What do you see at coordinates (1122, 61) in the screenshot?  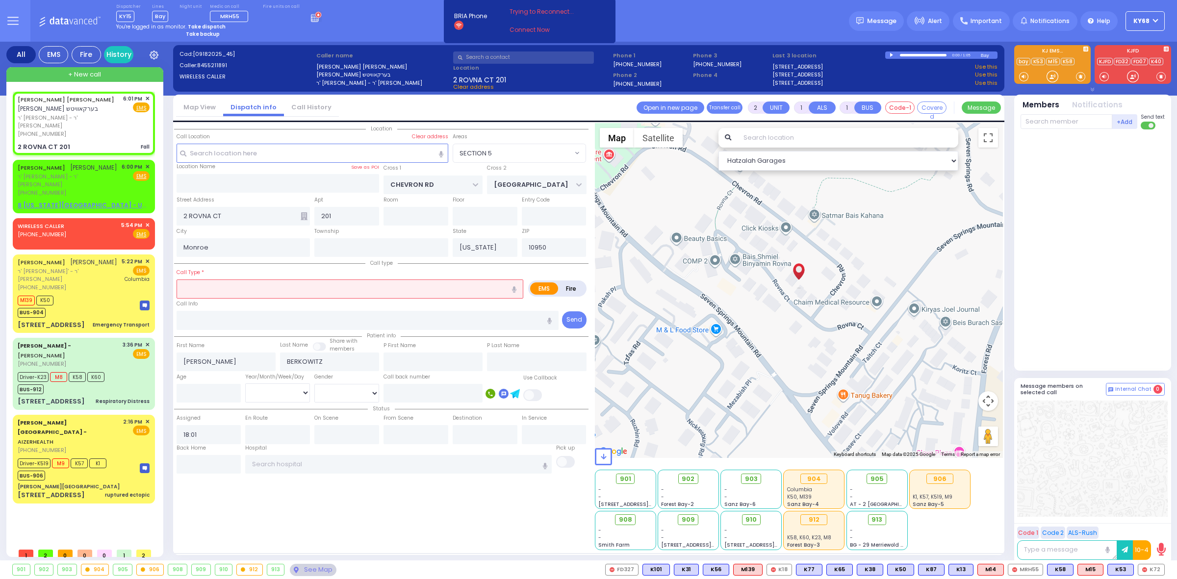 I see `a: FD32` at bounding box center [1122, 61].